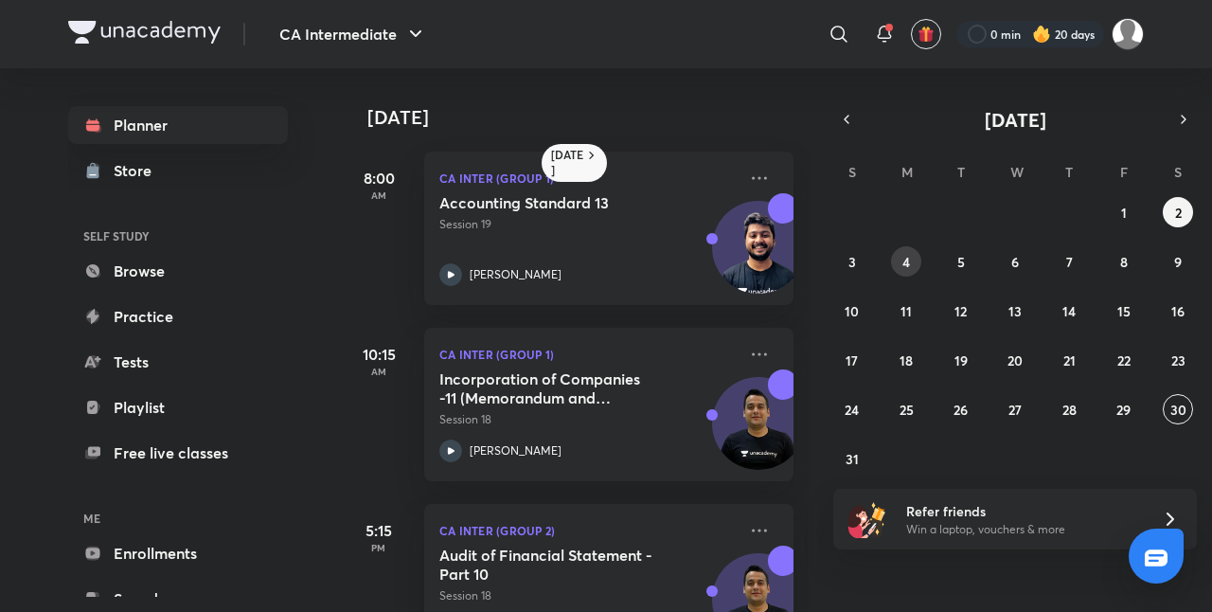 The height and width of the screenshot is (612, 1212). Describe the element at coordinates (1128, 34) in the screenshot. I see `img: Drashti Patel` at that location.